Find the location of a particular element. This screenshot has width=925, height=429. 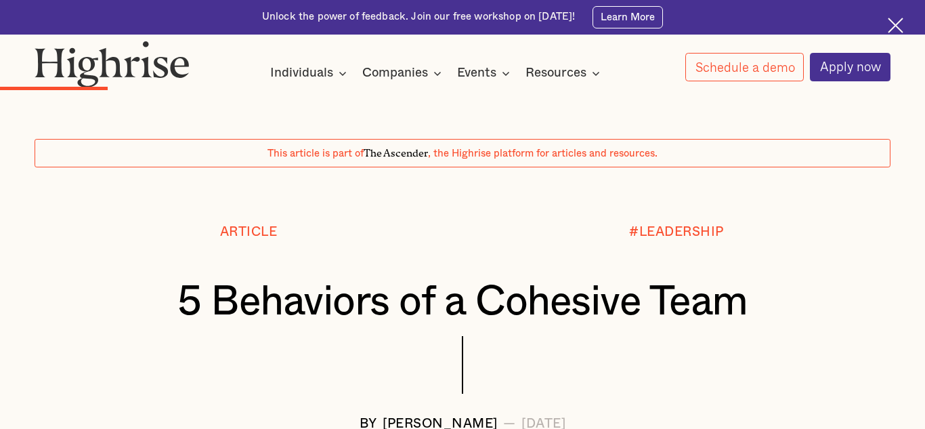

span: This article is part of is located at coordinates (316, 153).